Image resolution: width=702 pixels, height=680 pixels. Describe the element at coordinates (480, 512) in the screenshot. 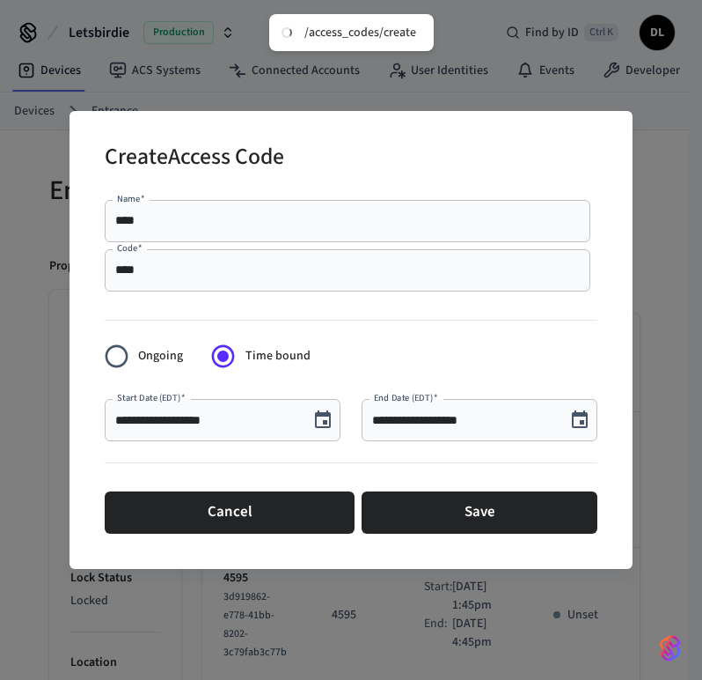

I see `button: Save` at that location.